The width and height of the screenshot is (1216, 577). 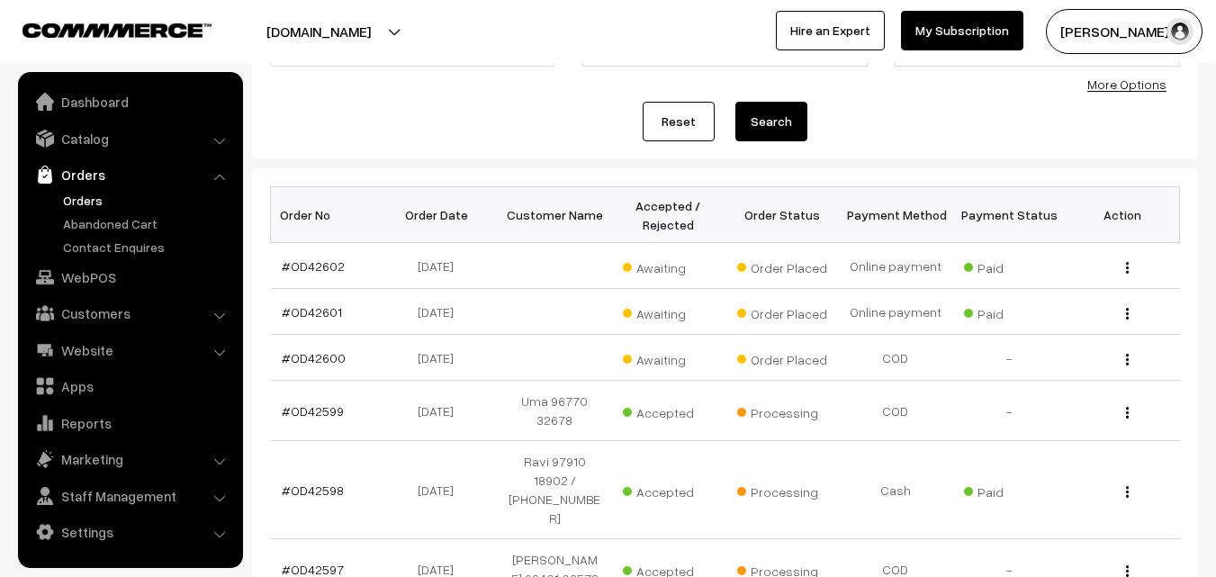 What do you see at coordinates (668, 215) in the screenshot?
I see `th: Accepted / Rejected` at bounding box center [668, 215].